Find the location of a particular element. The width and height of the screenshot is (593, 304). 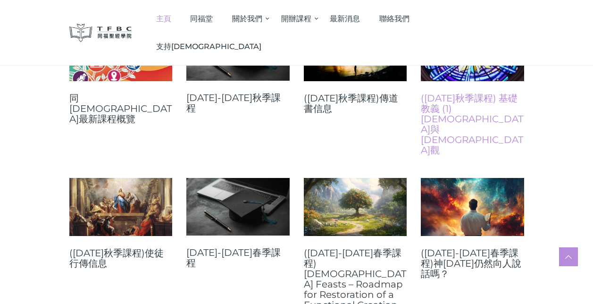

span: 主頁 is located at coordinates (164, 18).